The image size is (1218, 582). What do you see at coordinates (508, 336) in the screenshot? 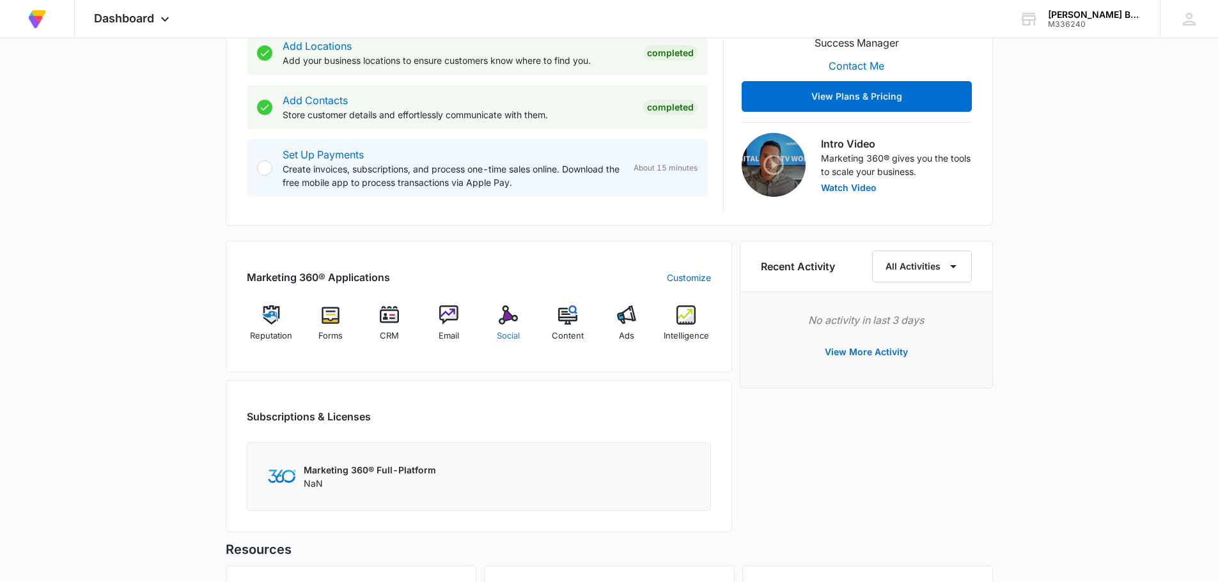
I see `span: Social` at bounding box center [508, 336].